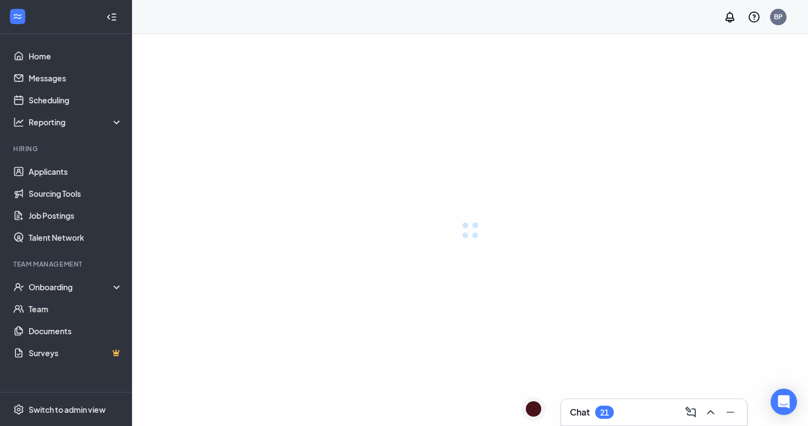 The width and height of the screenshot is (808, 426). I want to click on svg: Collapse, so click(112, 17).